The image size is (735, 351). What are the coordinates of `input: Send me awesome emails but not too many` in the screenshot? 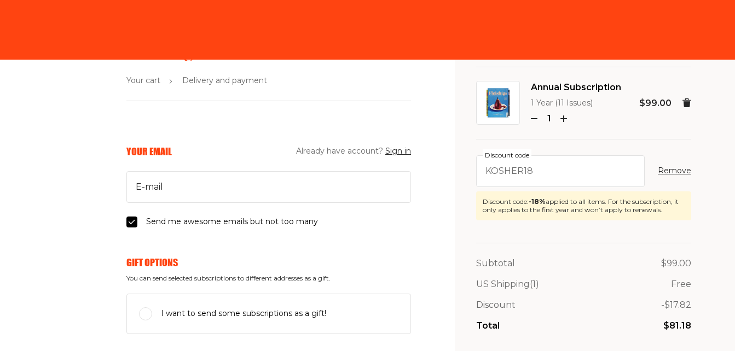 It's located at (132, 222).